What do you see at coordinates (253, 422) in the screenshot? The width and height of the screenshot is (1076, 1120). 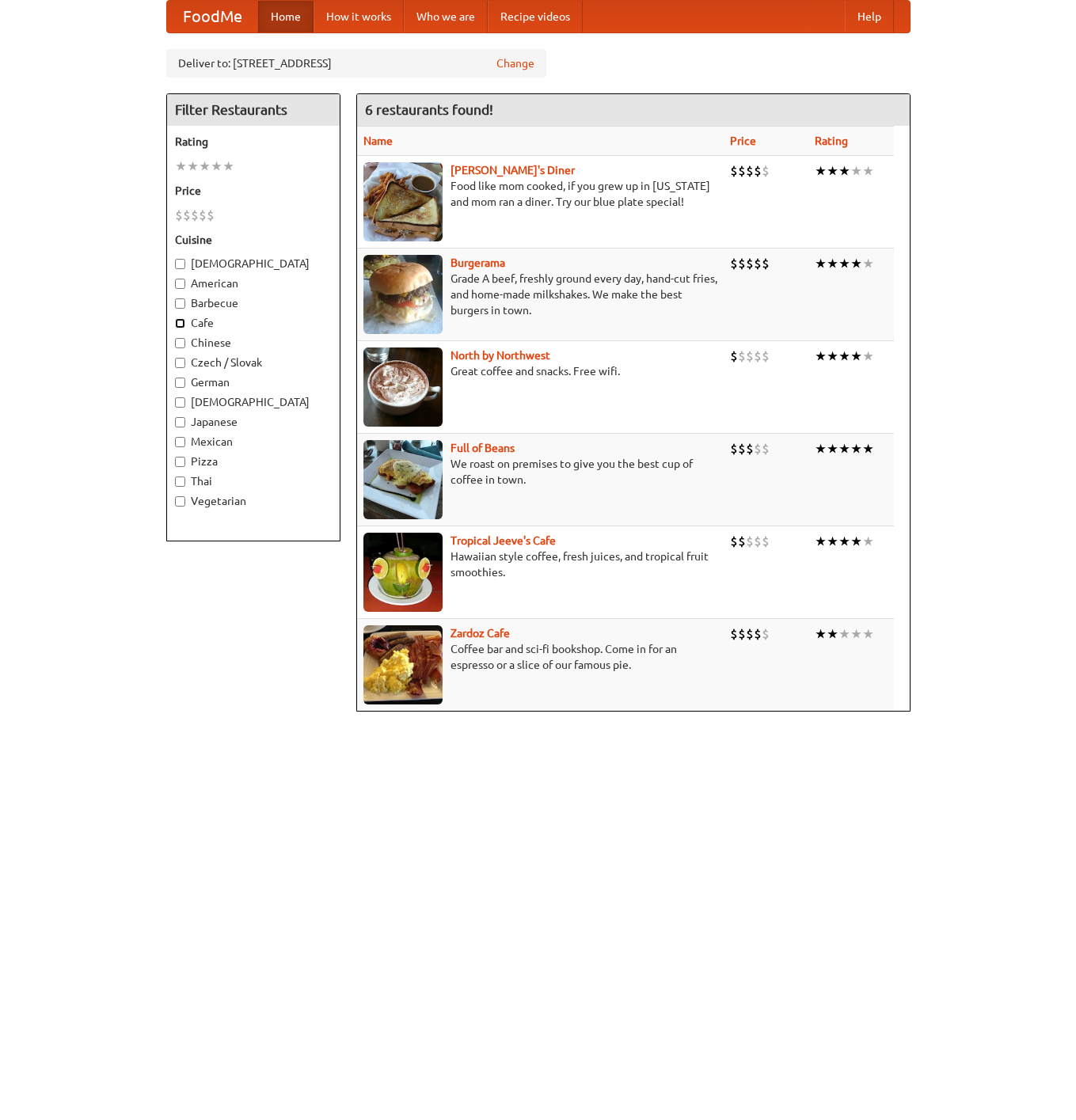 I see `label: Japanese` at bounding box center [253, 422].